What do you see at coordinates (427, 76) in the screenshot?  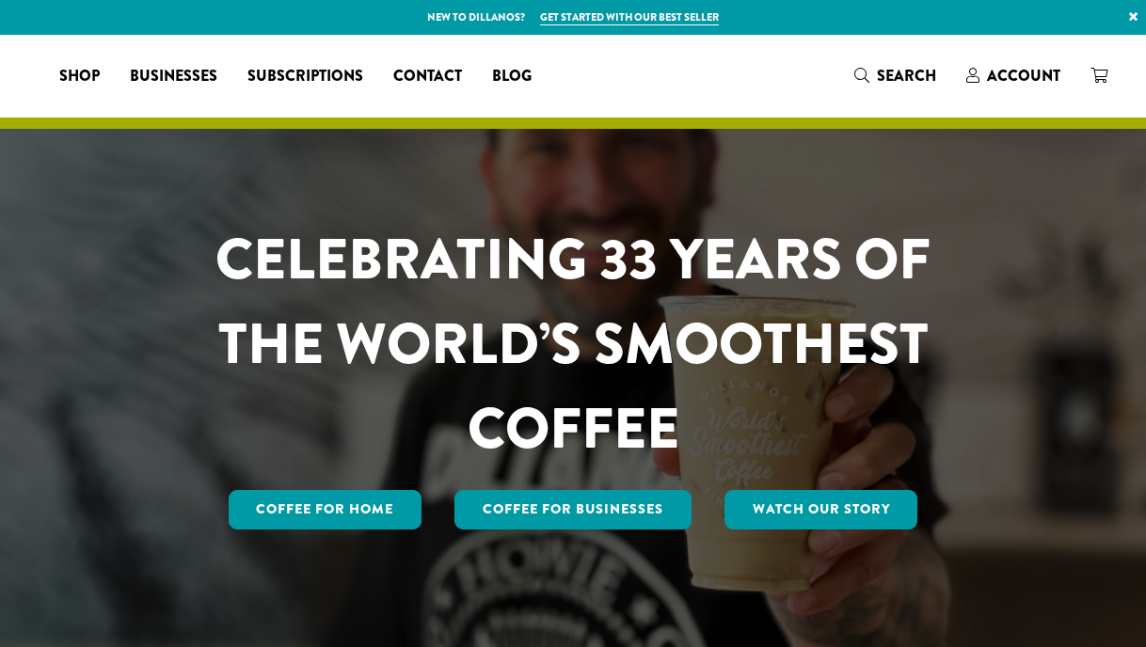 I see `span: Contact` at bounding box center [427, 76].